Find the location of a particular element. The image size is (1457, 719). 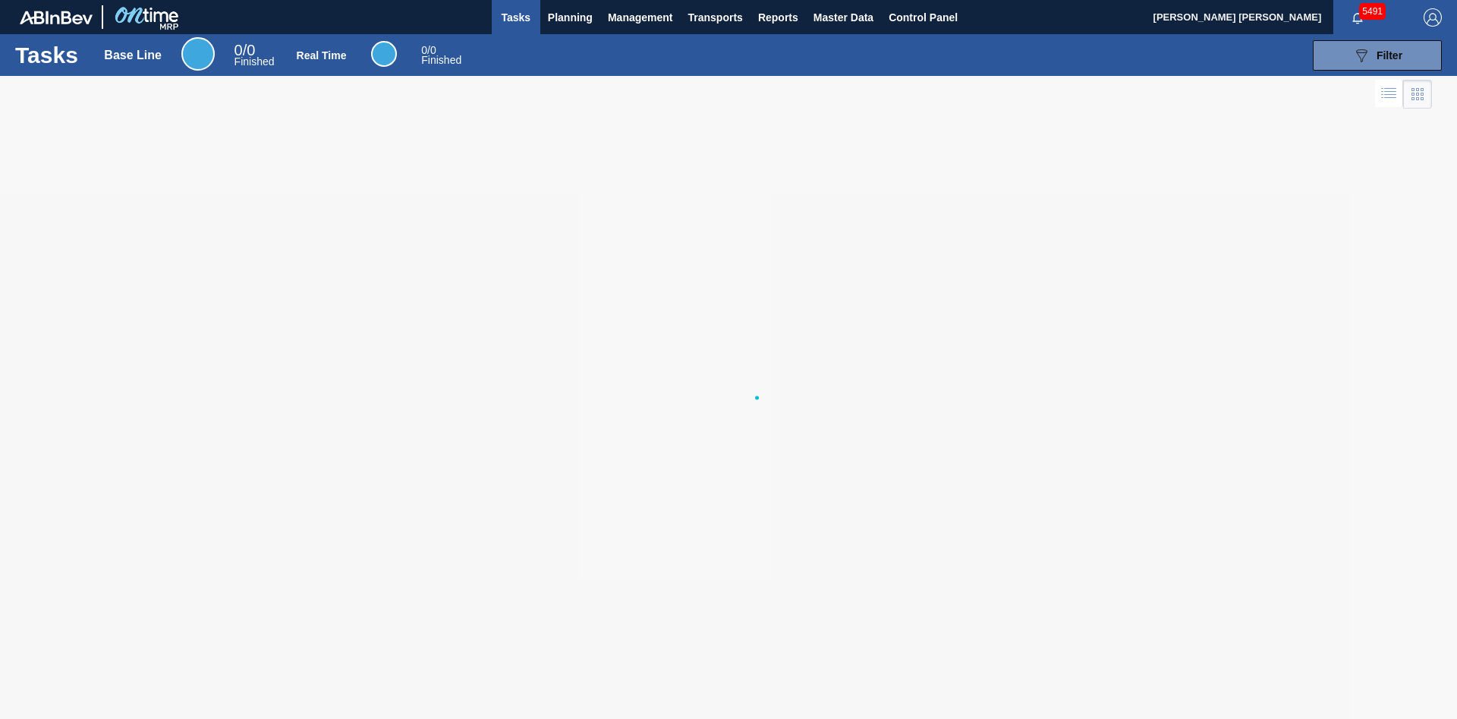

span: Management is located at coordinates (641, 17).